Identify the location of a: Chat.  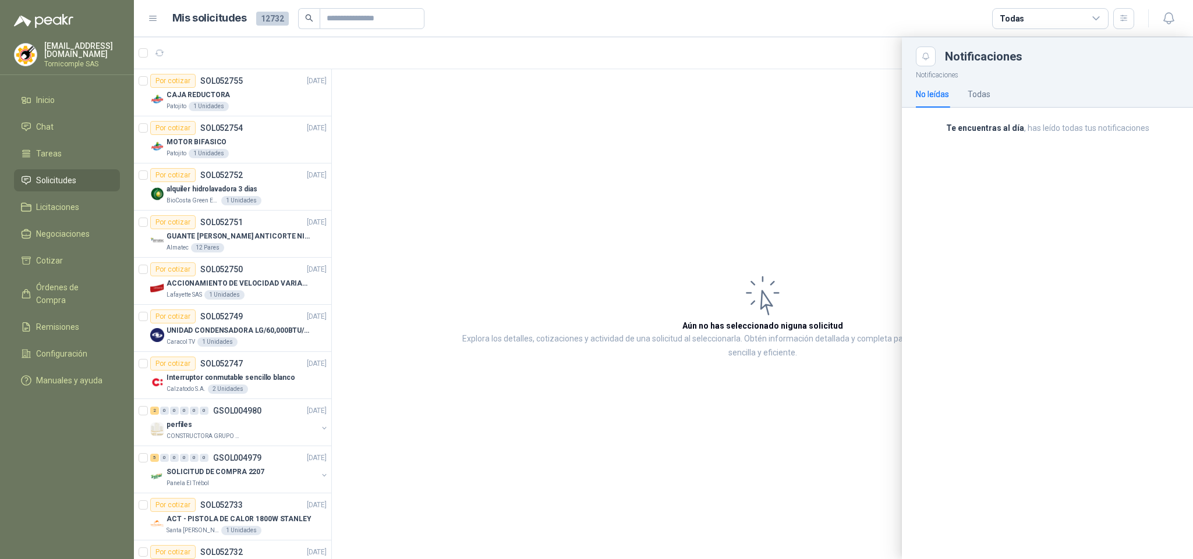
(67, 127).